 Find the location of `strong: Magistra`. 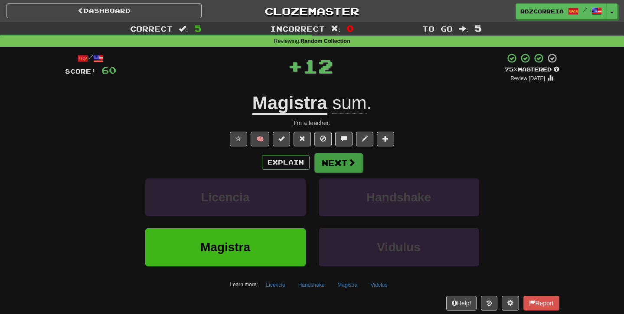

strong: Magistra is located at coordinates (290, 104).